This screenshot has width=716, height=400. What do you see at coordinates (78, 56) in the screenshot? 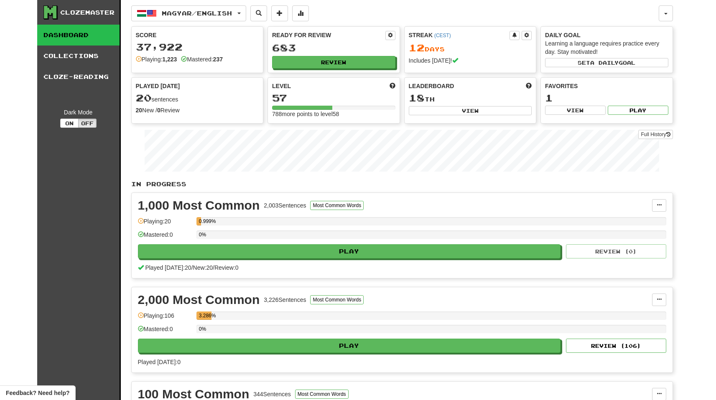
I see `a: Collections` at bounding box center [78, 56].